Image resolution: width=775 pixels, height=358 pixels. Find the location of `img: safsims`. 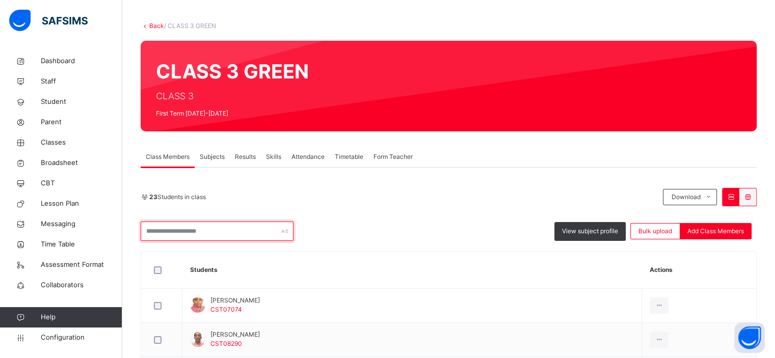

img: safsims is located at coordinates (48, 20).